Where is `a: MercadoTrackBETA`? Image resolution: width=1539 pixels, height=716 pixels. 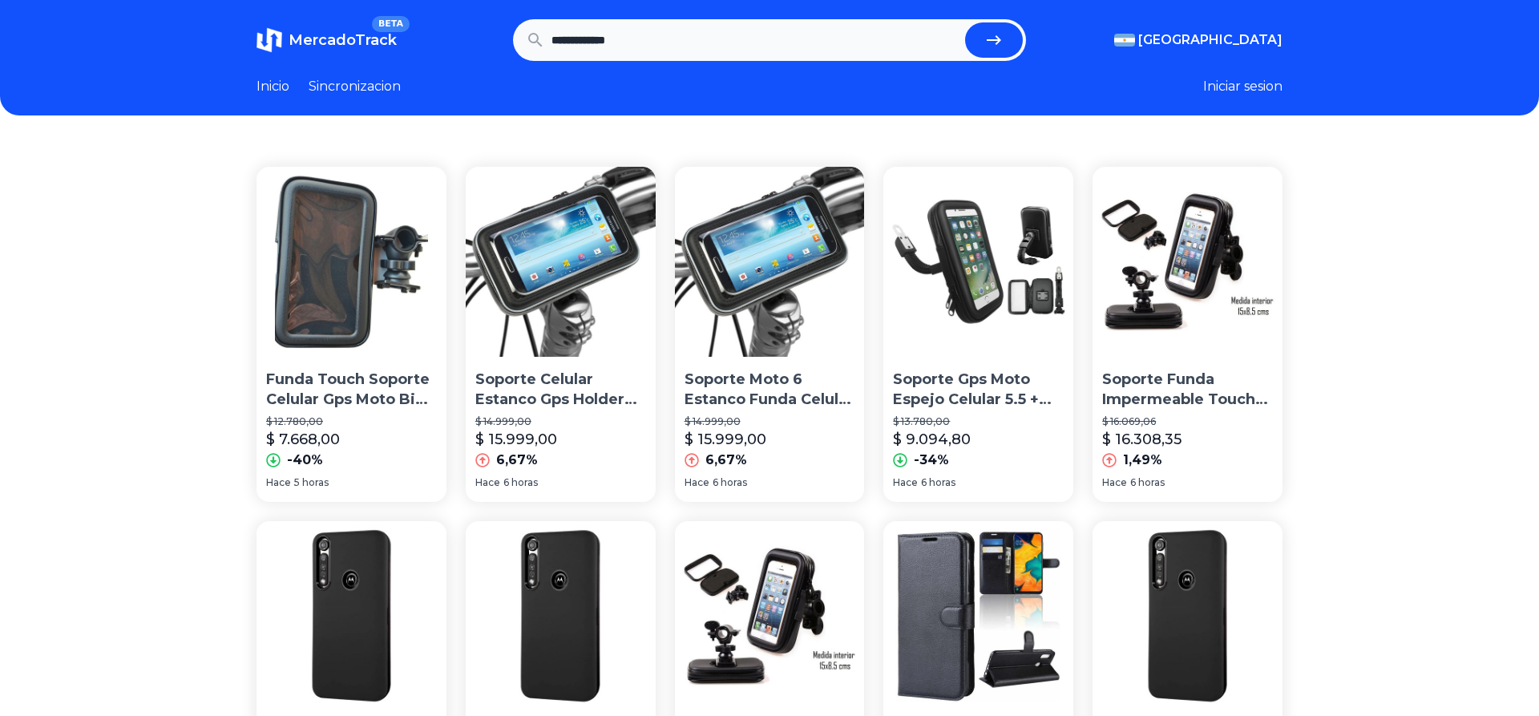 a: MercadoTrackBETA is located at coordinates (326, 40).